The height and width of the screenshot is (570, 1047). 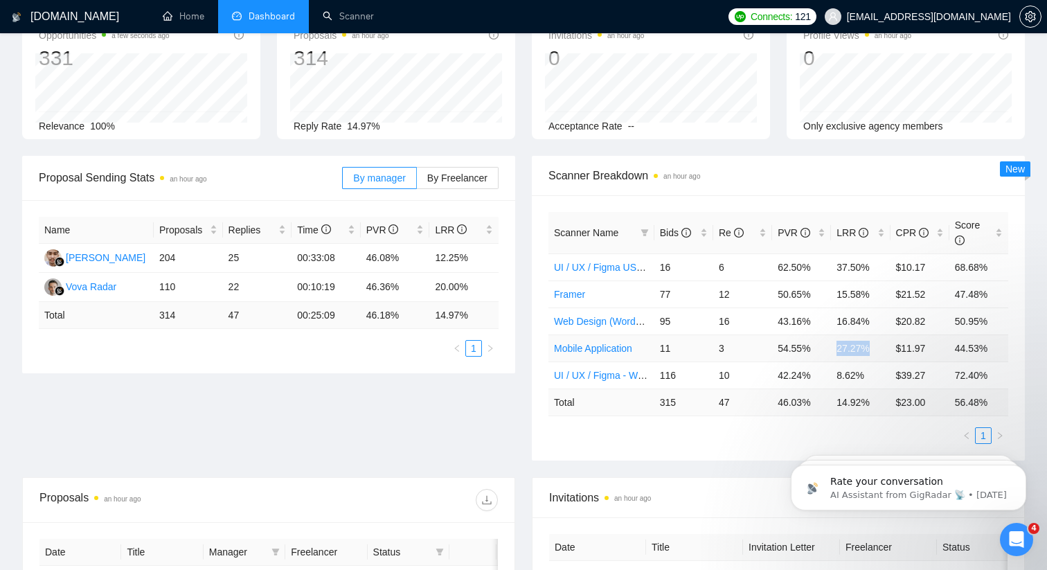 I want to click on span: Scanner Breakdown, so click(x=778, y=175).